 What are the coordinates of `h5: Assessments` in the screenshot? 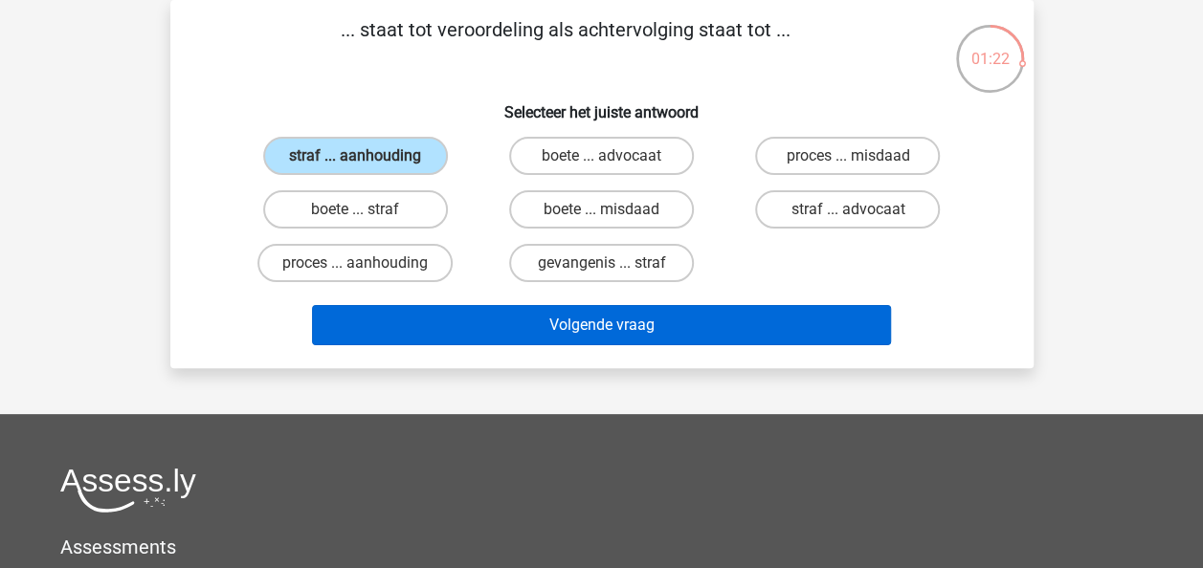 It's located at (601, 547).